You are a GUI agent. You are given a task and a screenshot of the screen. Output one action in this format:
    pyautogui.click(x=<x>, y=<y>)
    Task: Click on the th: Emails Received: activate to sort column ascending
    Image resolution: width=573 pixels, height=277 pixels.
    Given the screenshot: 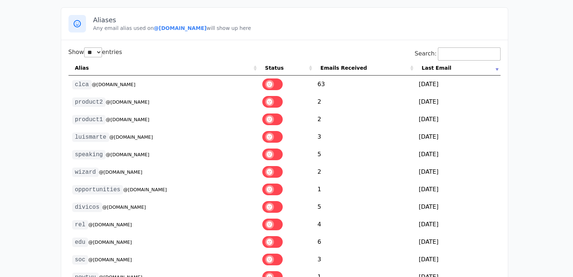 What is the action you would take?
    pyautogui.click(x=365, y=68)
    